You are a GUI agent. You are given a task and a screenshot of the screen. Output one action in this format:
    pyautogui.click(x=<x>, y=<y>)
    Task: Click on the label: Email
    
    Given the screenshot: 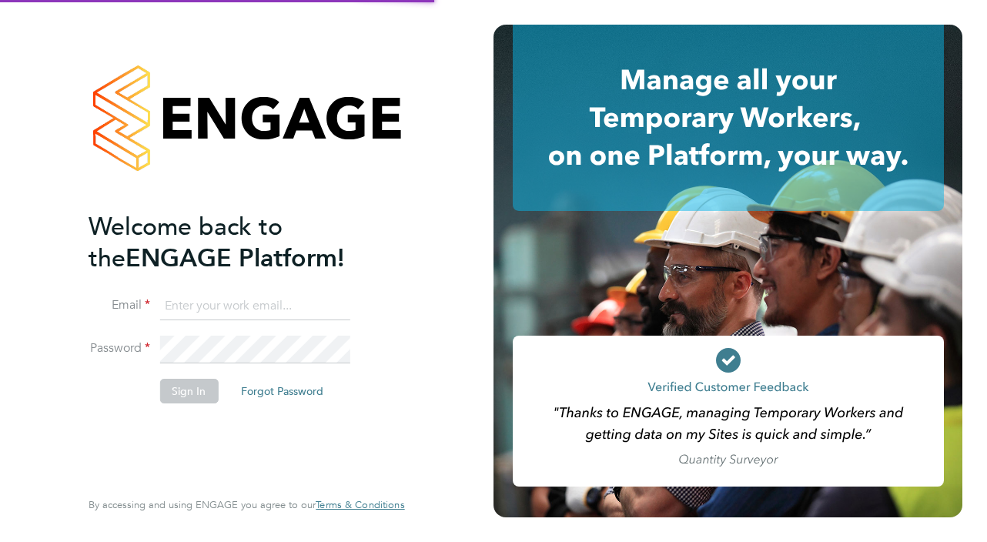 What is the action you would take?
    pyautogui.click(x=119, y=305)
    